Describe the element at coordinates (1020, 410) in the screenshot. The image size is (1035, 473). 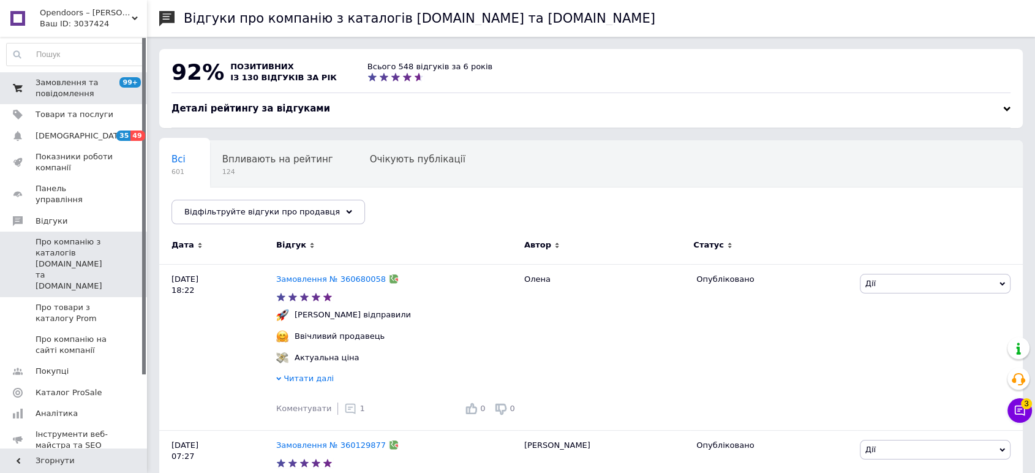
I see `button: Чат з покупцем3` at that location.